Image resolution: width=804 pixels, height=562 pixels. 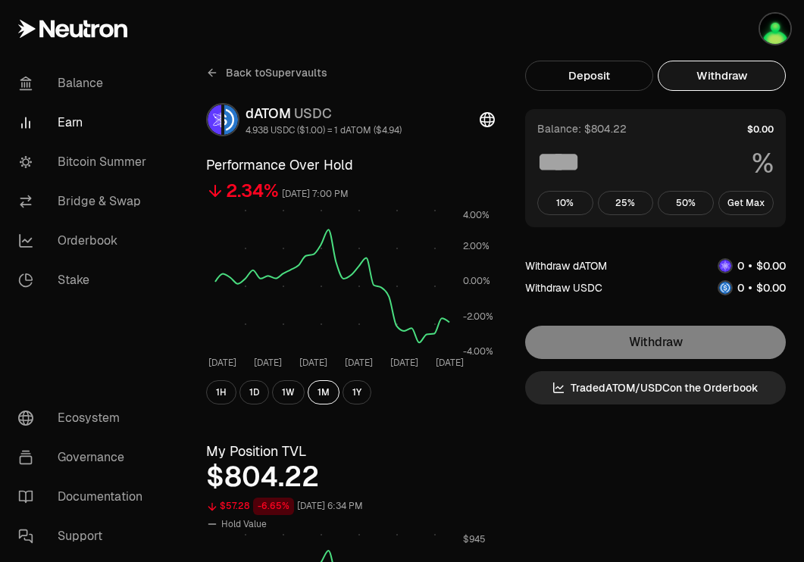 I want to click on a: Documentation, so click(x=85, y=497).